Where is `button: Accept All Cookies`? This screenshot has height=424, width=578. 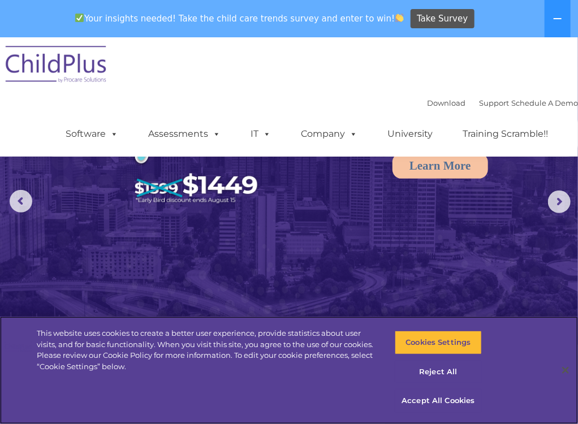 button: Accept All Cookies is located at coordinates (438, 401).